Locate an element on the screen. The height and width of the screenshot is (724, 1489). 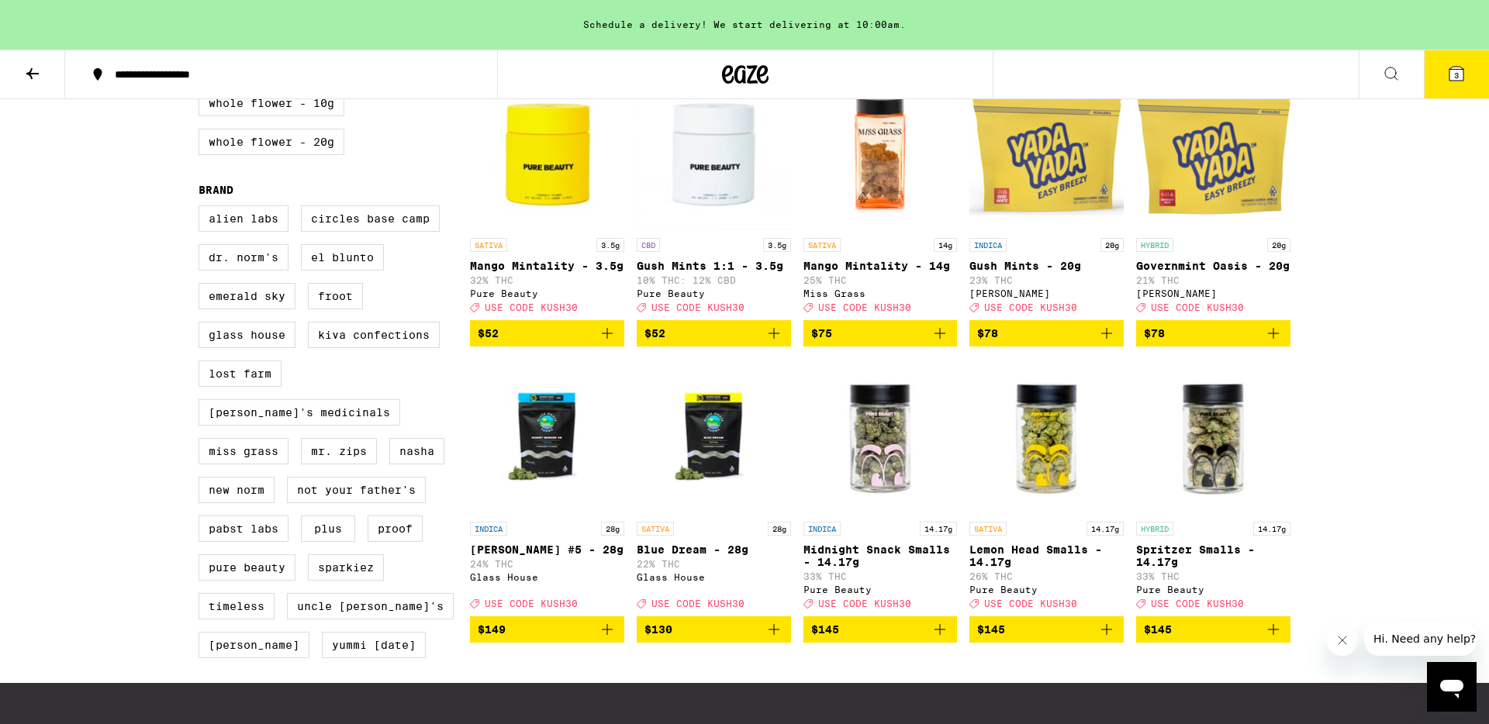
span: $78 is located at coordinates (987, 333).